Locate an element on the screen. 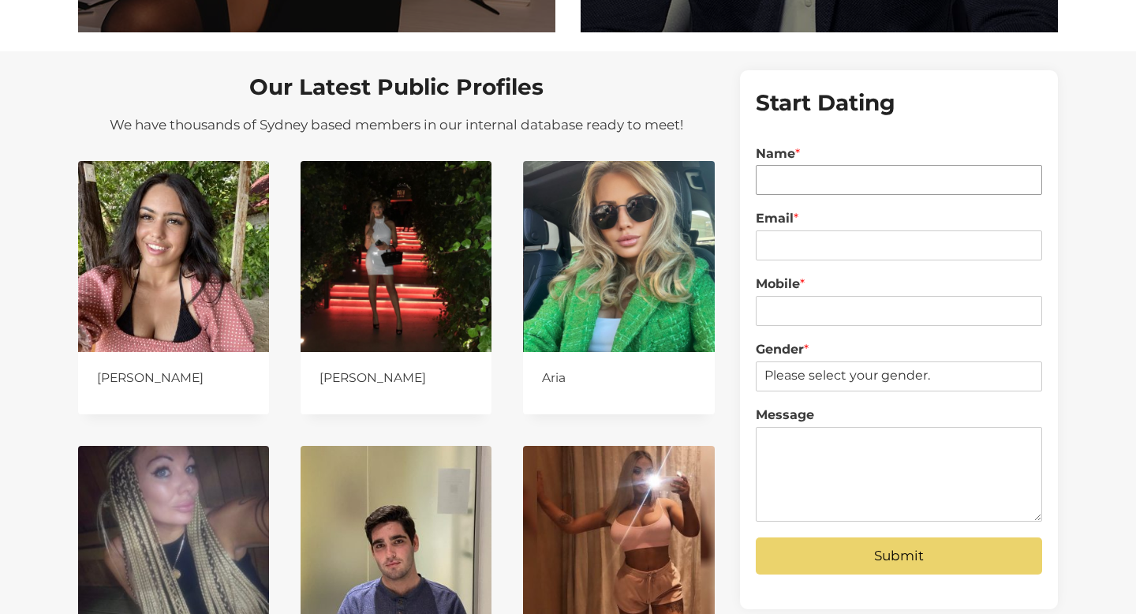 This screenshot has width=1136, height=614. div: Aria is located at coordinates (618, 375).